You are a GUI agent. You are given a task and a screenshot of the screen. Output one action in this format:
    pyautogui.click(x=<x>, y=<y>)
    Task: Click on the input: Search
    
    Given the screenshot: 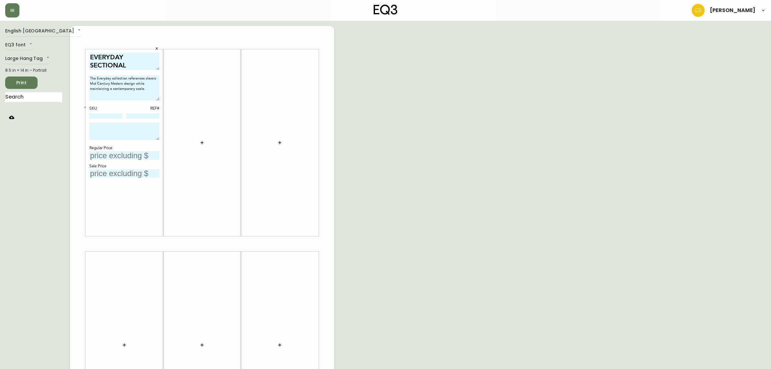 What is the action you would take?
    pyautogui.click(x=34, y=97)
    